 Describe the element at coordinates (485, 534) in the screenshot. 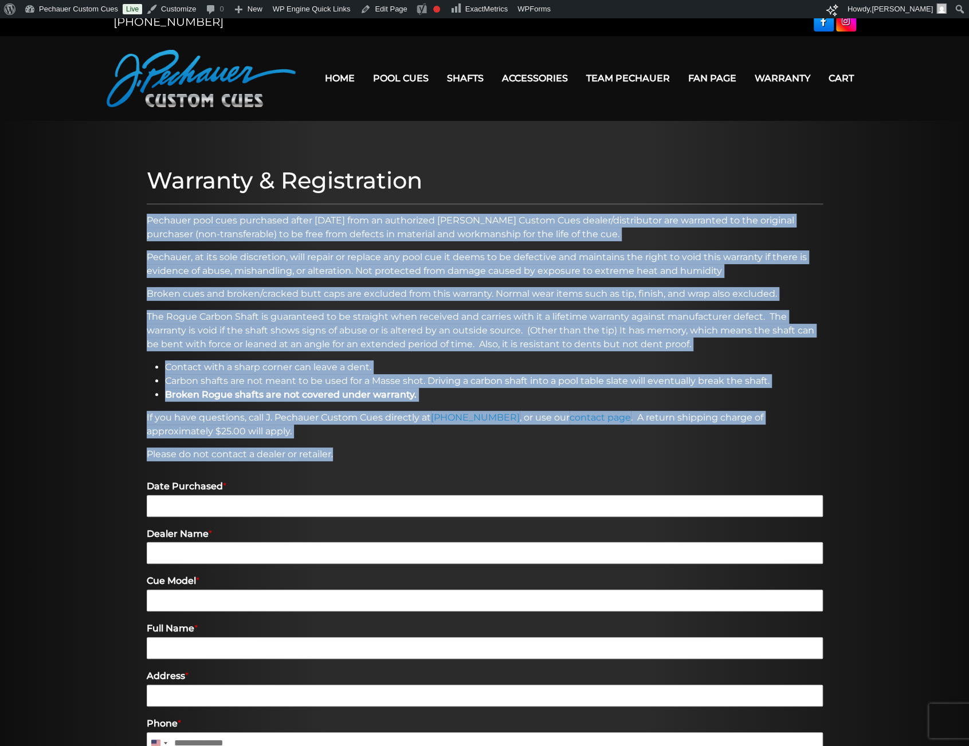

I see `label: Dealer Name` at that location.